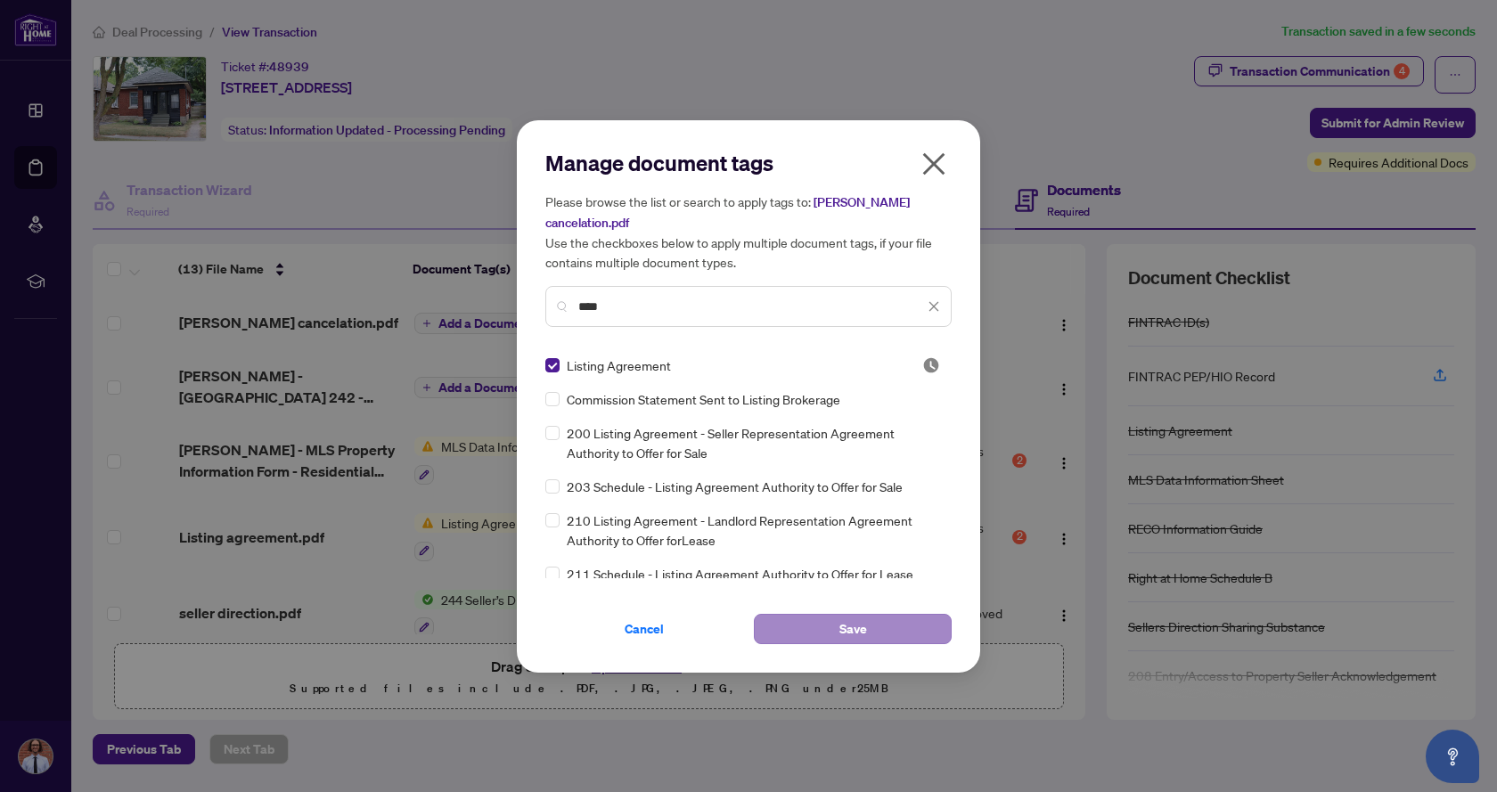 This screenshot has width=1497, height=792. What do you see at coordinates (644, 629) in the screenshot?
I see `button: Cancel` at bounding box center [644, 629].